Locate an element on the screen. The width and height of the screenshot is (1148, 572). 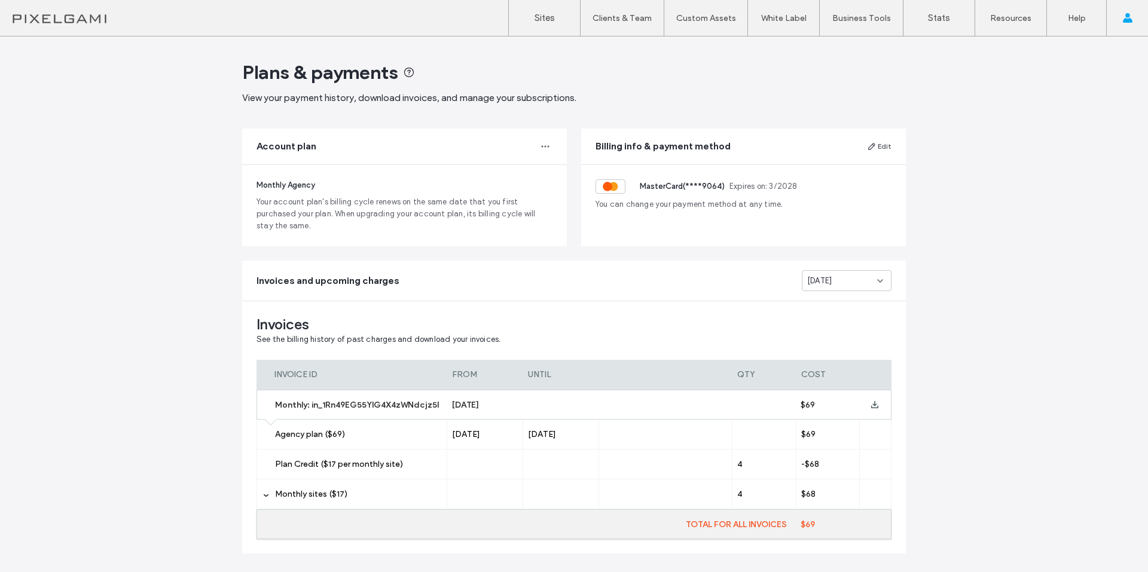
span: COST is located at coordinates (813, 374).